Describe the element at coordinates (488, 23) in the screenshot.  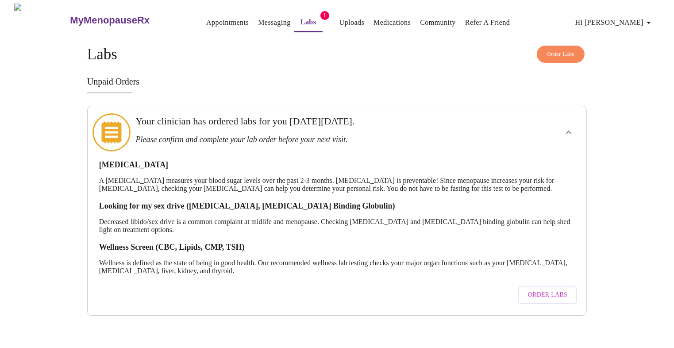
I see `a: Refer a Friend` at that location.